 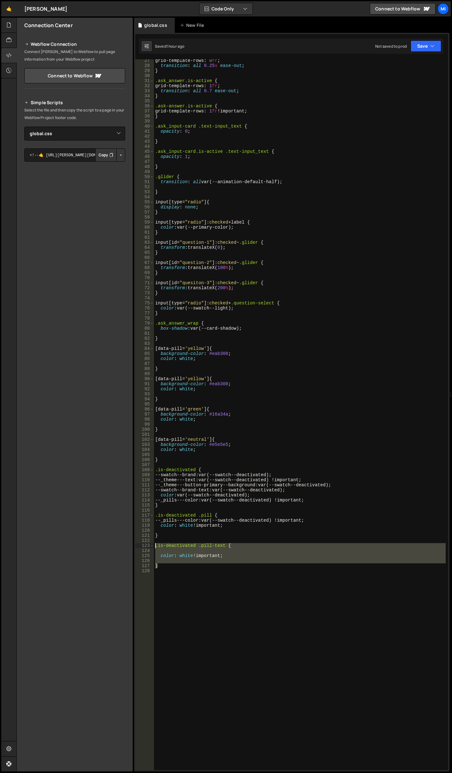 I want to click on div: 124, so click(x=144, y=551).